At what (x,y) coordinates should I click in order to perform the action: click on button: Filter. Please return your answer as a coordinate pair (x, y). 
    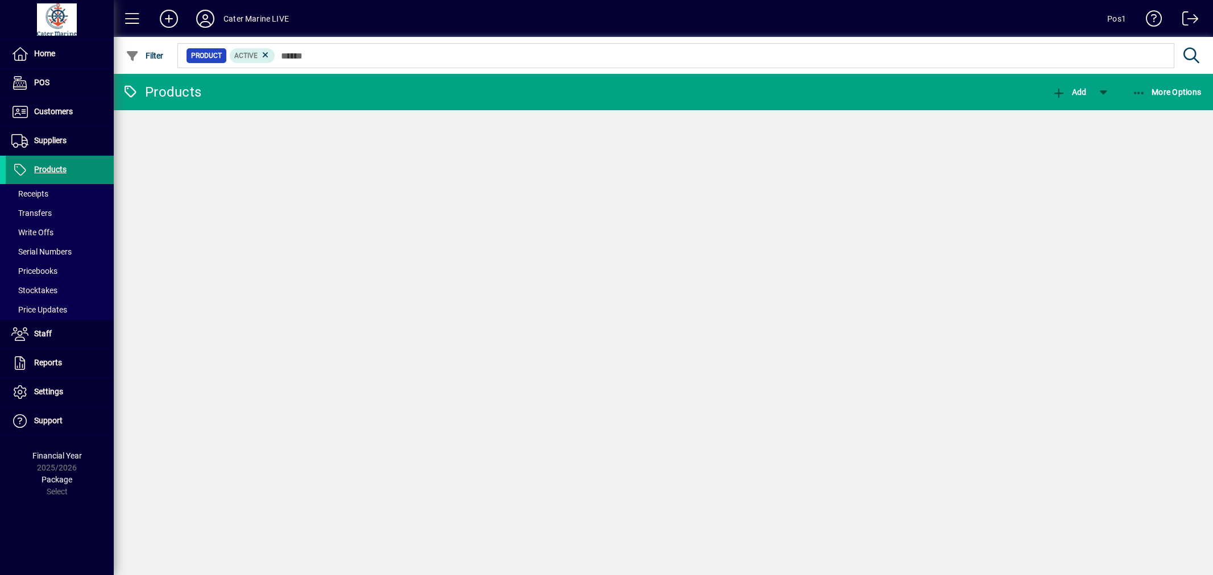
    Looking at the image, I should click on (144, 56).